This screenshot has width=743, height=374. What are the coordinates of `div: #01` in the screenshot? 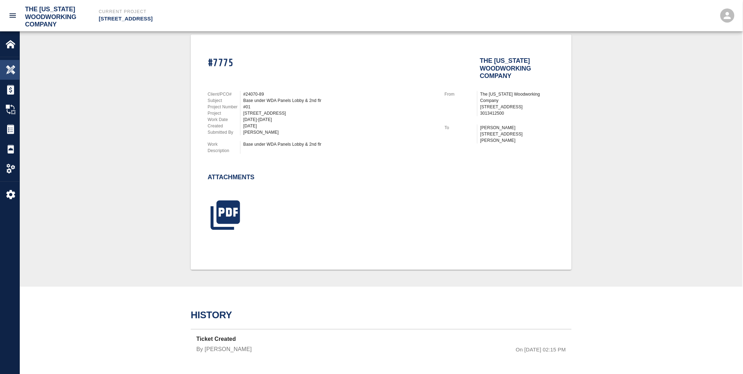 It's located at (339, 107).